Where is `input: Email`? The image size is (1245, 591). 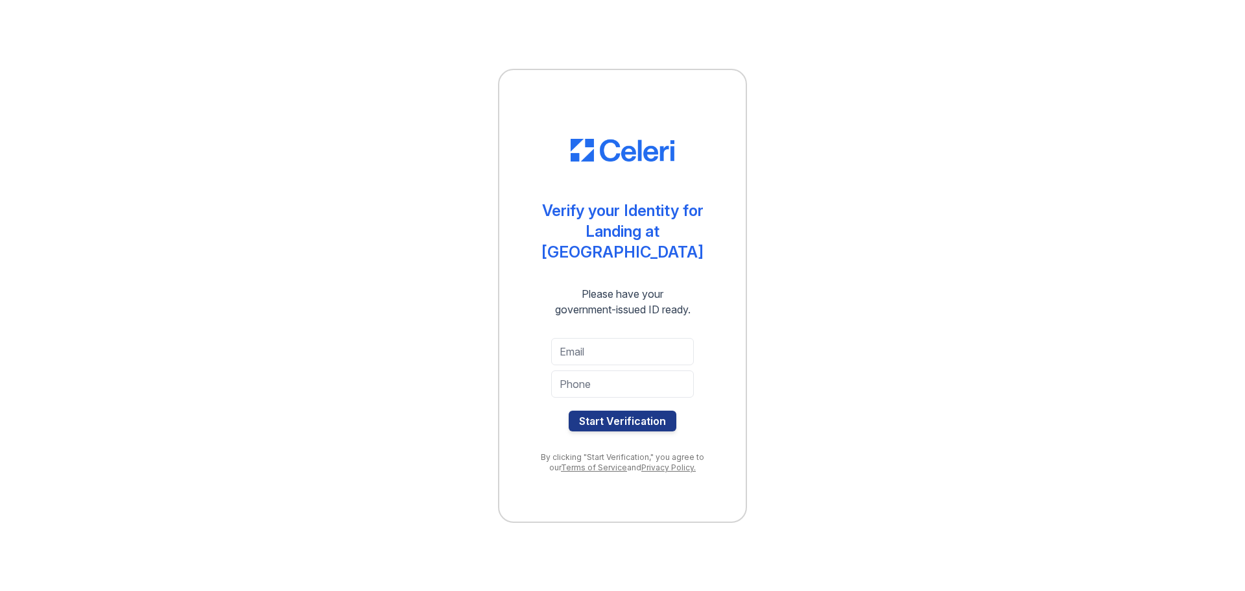 input: Email is located at coordinates (623, 352).